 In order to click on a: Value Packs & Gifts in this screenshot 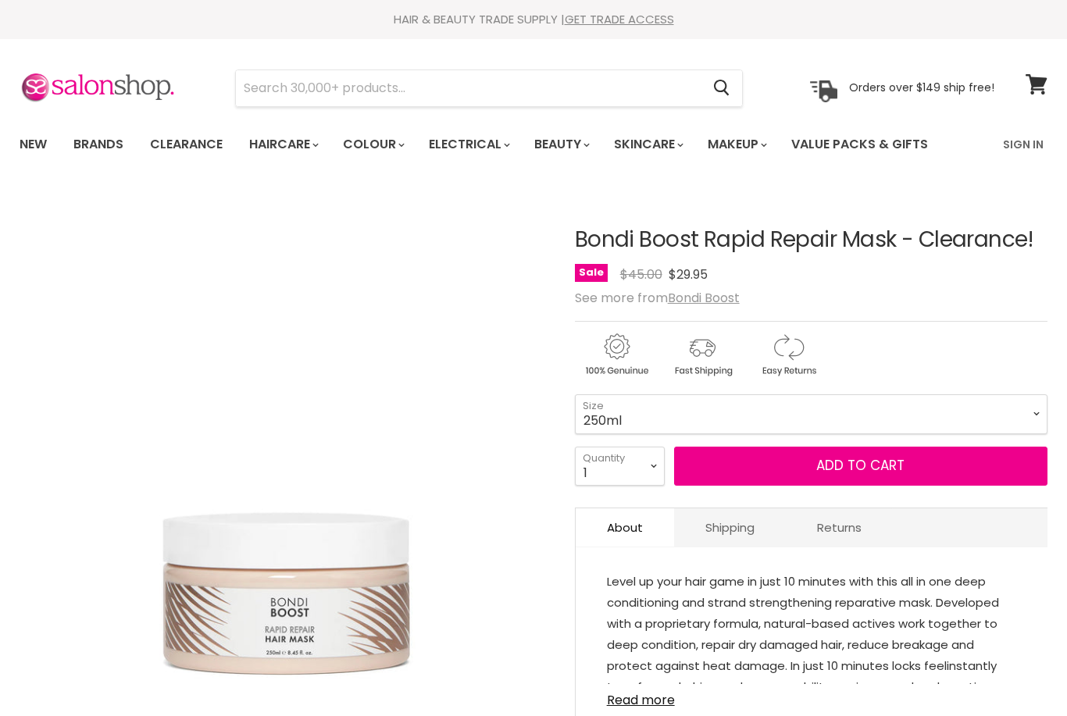, I will do `click(859, 144)`.